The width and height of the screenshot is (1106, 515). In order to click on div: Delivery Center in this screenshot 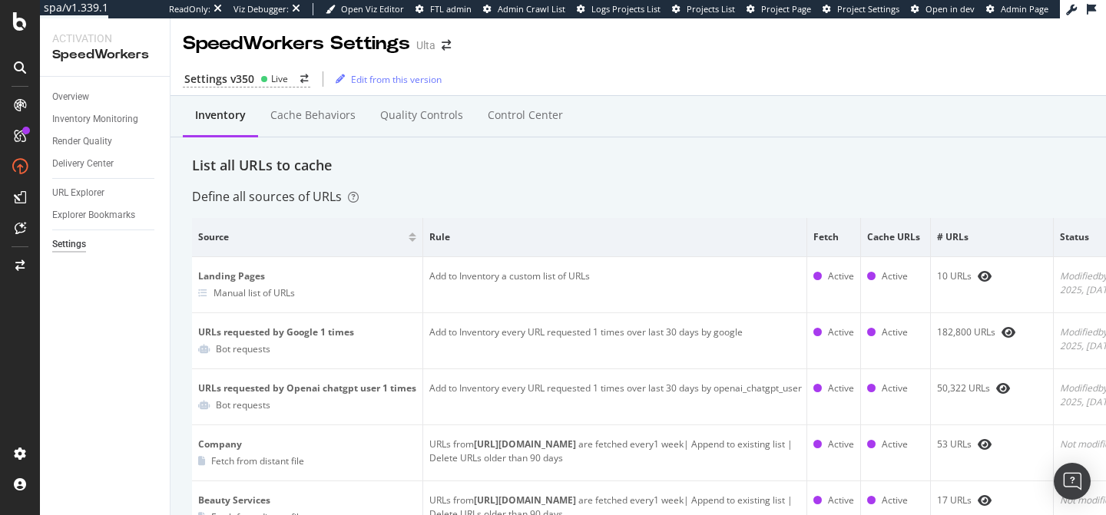, I will do `click(83, 164)`.